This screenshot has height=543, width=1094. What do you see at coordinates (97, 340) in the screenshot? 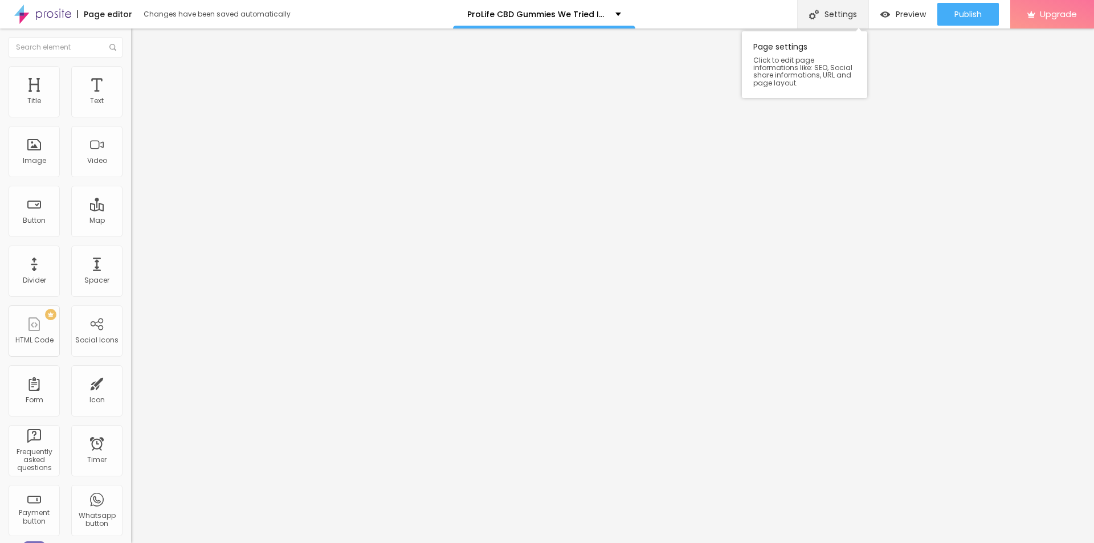
I see `div: Social Icons` at bounding box center [97, 340].